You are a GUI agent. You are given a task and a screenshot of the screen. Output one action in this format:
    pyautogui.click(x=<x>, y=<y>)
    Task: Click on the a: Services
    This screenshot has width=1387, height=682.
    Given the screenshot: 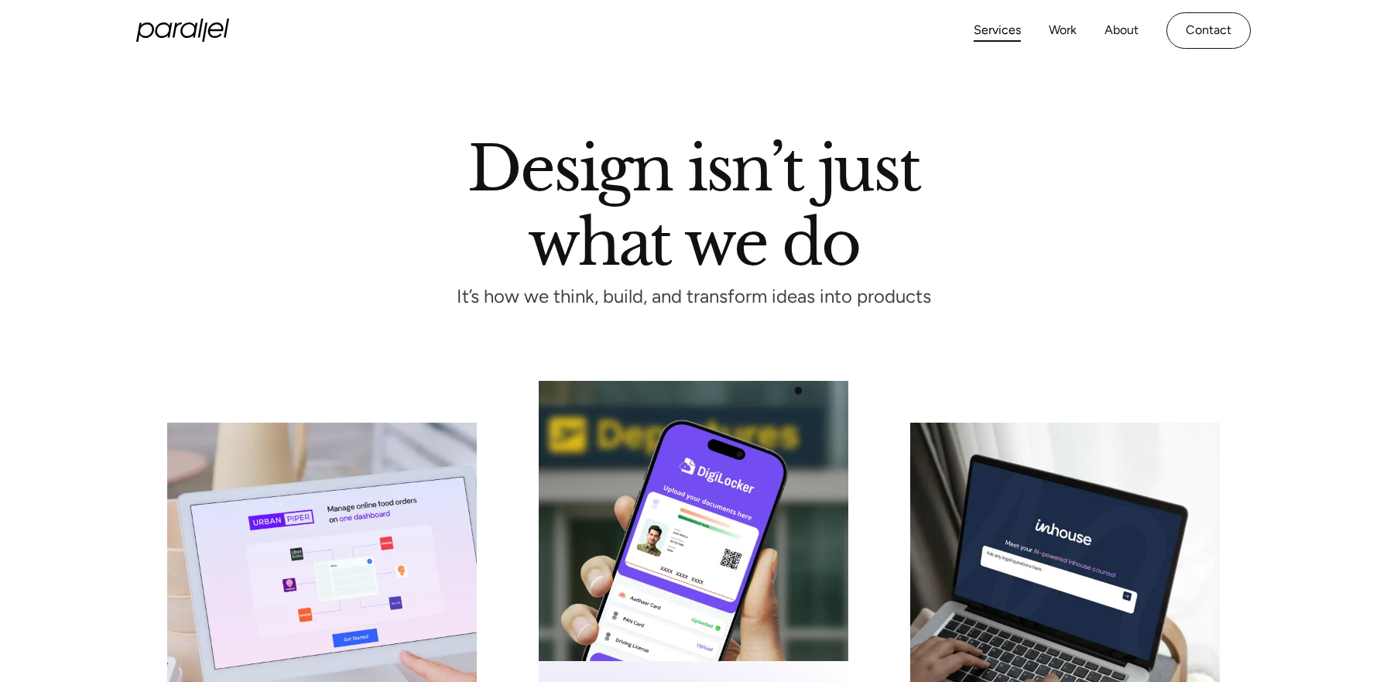 What is the action you would take?
    pyautogui.click(x=997, y=30)
    